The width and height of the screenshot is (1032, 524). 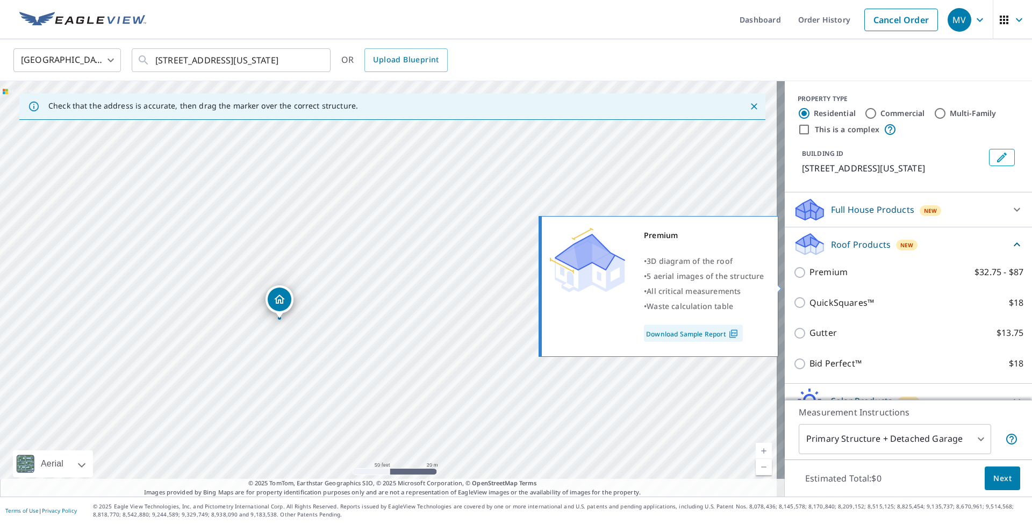 What do you see at coordinates (734, 334) in the screenshot?
I see `img: Pdf Icon` at bounding box center [734, 334].